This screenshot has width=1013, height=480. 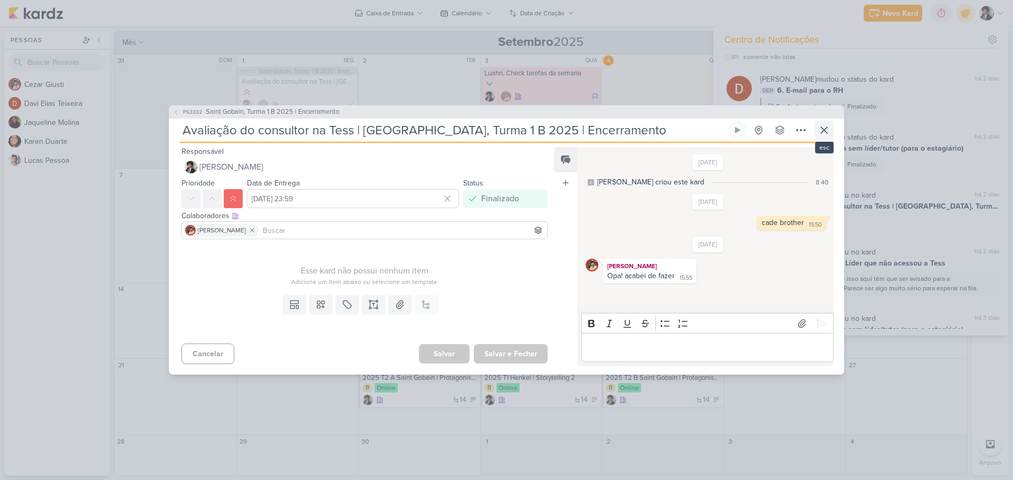 I want to click on button: Cancelar, so click(x=208, y=354).